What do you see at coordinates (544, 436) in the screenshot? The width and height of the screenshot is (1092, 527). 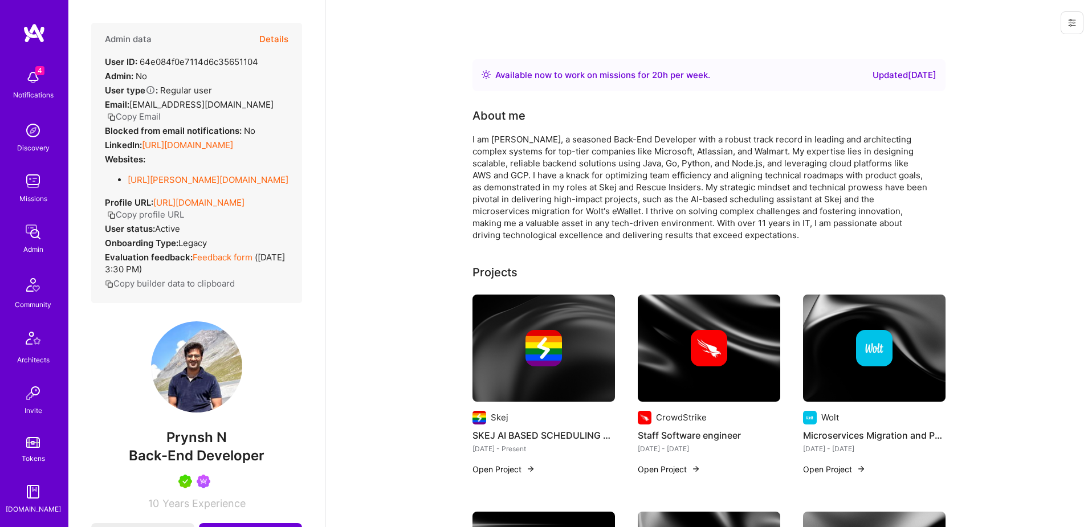 I see `h4: SKEJ AI BASED SCHEDULING ASSISTANT` at bounding box center [544, 436].